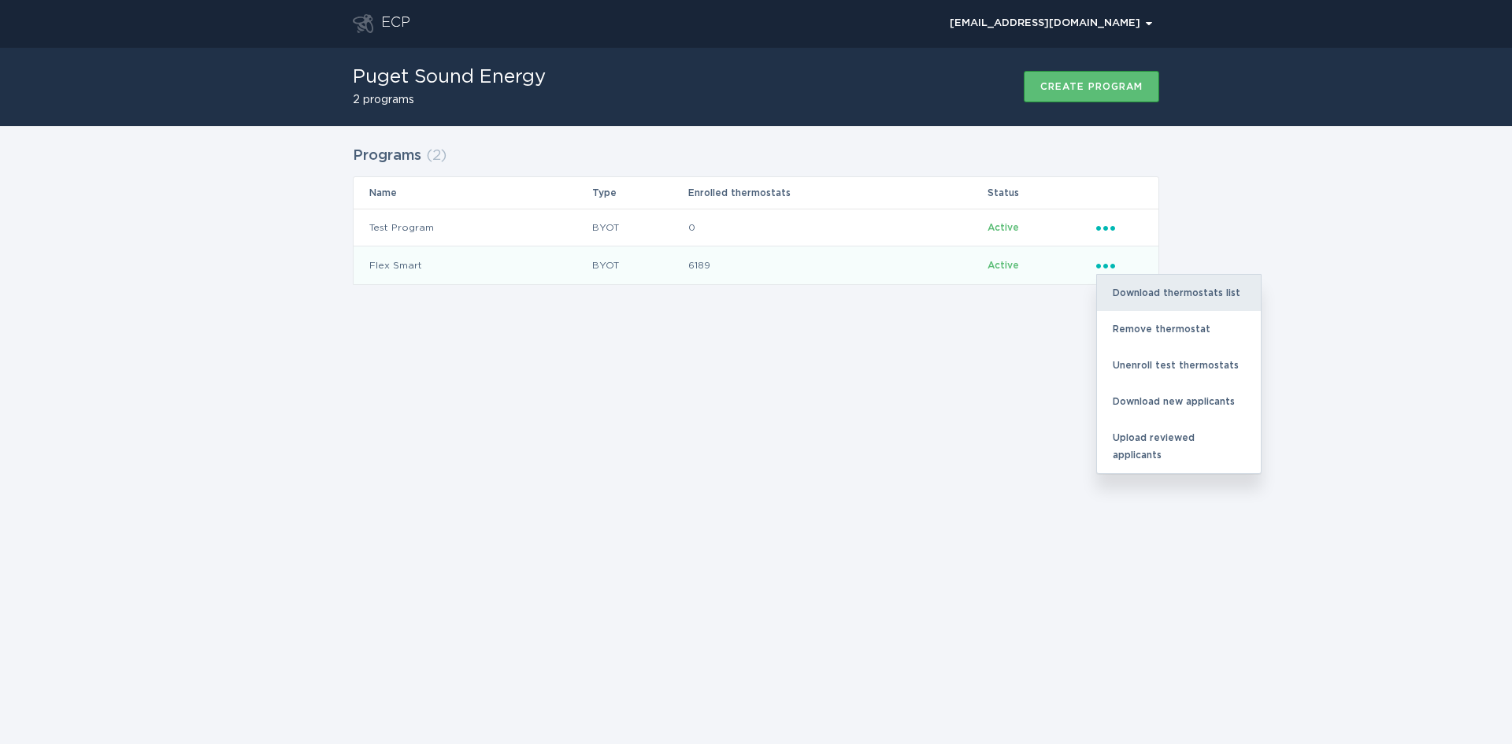 The height and width of the screenshot is (744, 1512). What do you see at coordinates (363, 24) in the screenshot?
I see `button: Go to dashboard` at bounding box center [363, 24].